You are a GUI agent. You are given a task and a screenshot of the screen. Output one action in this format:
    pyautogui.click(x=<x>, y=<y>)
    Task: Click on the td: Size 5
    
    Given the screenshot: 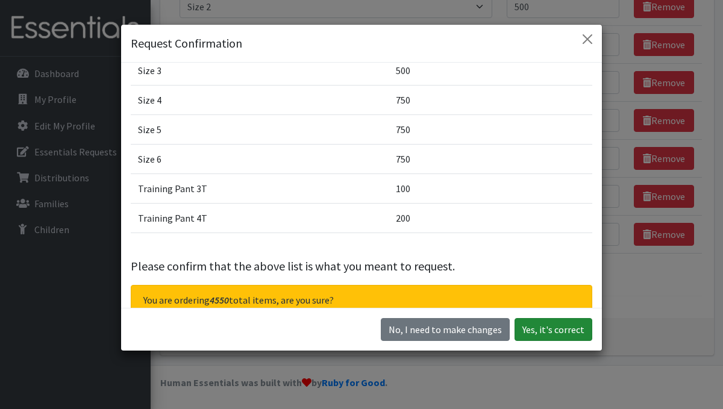 What is the action you would take?
    pyautogui.click(x=260, y=129)
    